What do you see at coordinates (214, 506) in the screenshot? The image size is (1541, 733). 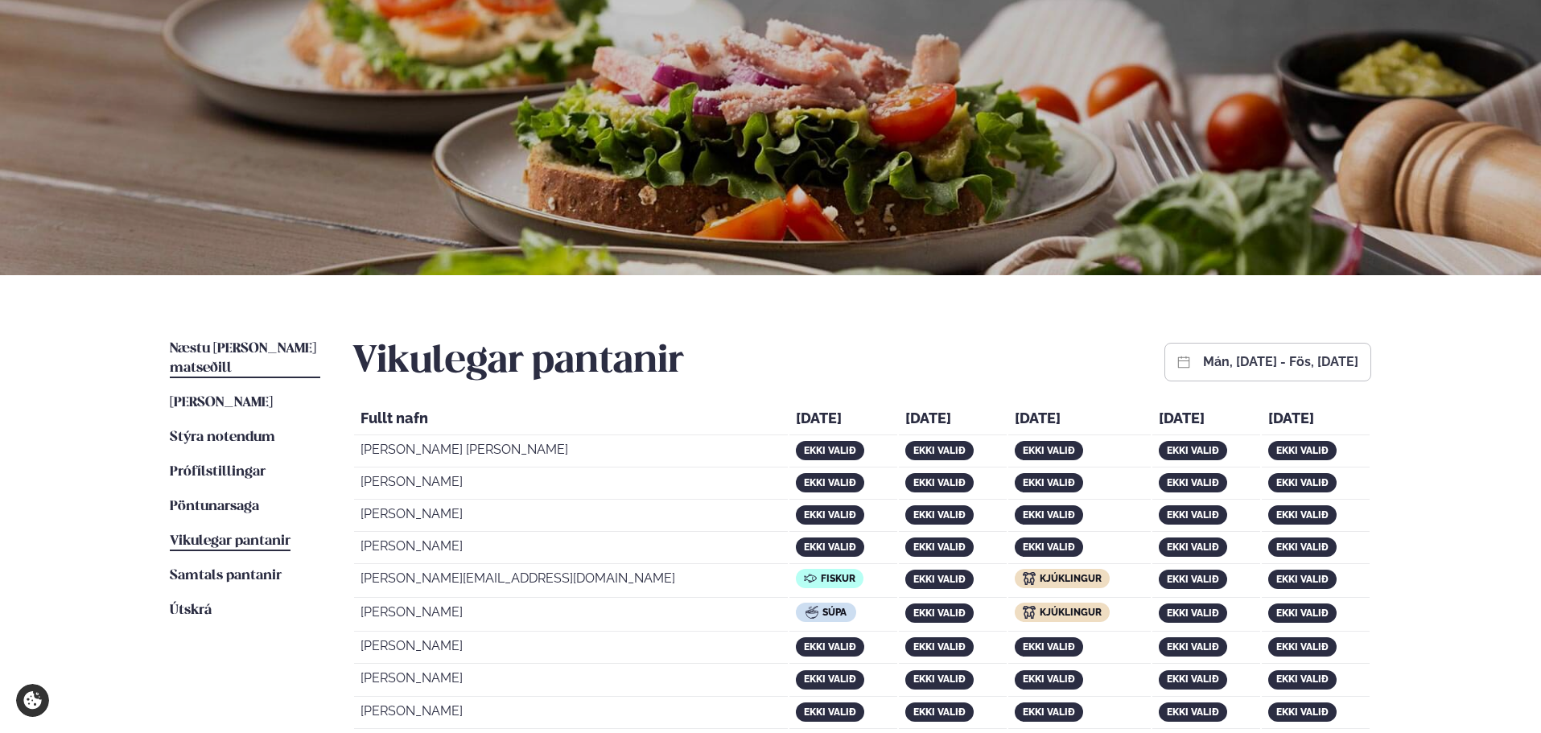 I see `span: Pöntunarsaga` at bounding box center [214, 506].